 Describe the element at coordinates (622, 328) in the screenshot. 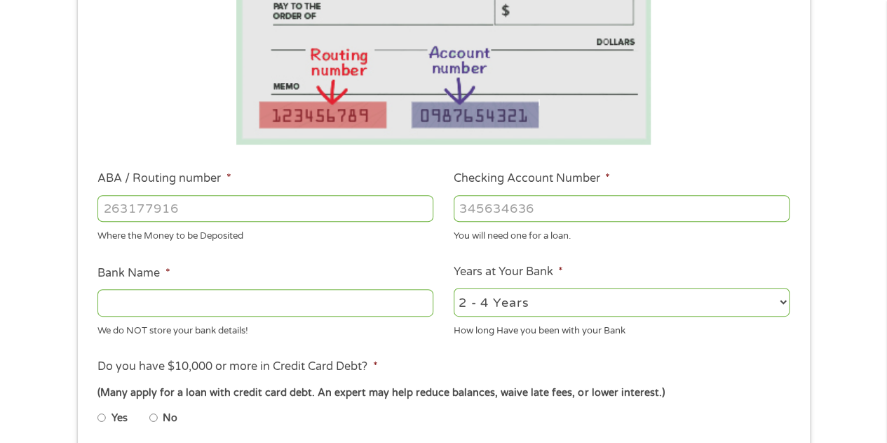

I see `div: How long Have you been with your Bank` at that location.